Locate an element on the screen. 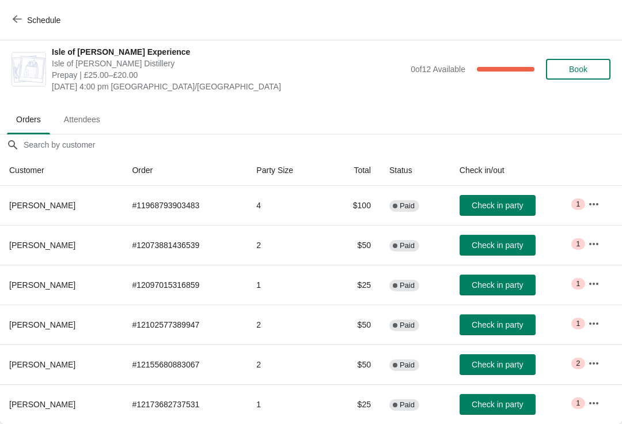  span: Prepay | £25.00–£20.00 is located at coordinates (228, 75).